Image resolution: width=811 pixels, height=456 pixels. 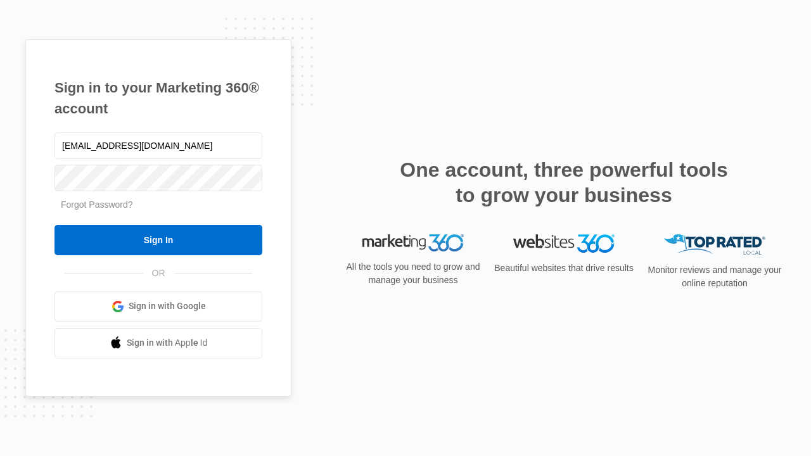 What do you see at coordinates (564, 182) in the screenshot?
I see `h2: One account, three powerful tools to grow your business` at bounding box center [564, 182].